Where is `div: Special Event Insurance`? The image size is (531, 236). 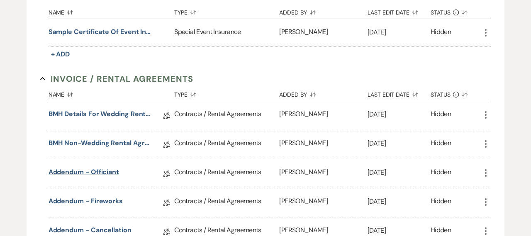
div: Special Event Insurance is located at coordinates (227, 32).